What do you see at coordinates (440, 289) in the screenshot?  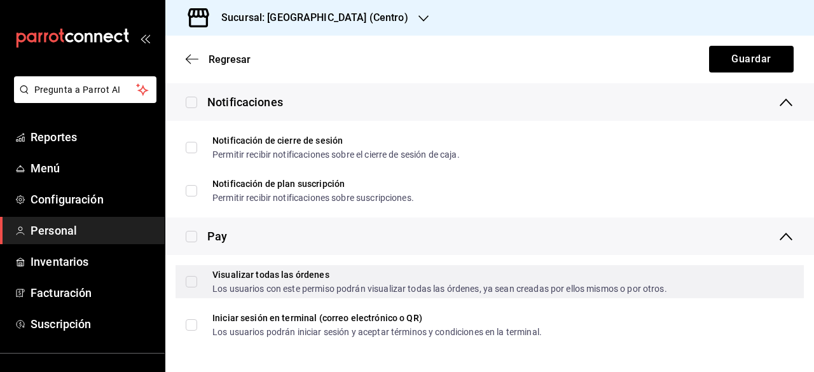 I see `div: Los usuarios con este permiso podrán visualizar todas las órdenes, ya sean creadas por ellos mism...` at bounding box center [440, 289].